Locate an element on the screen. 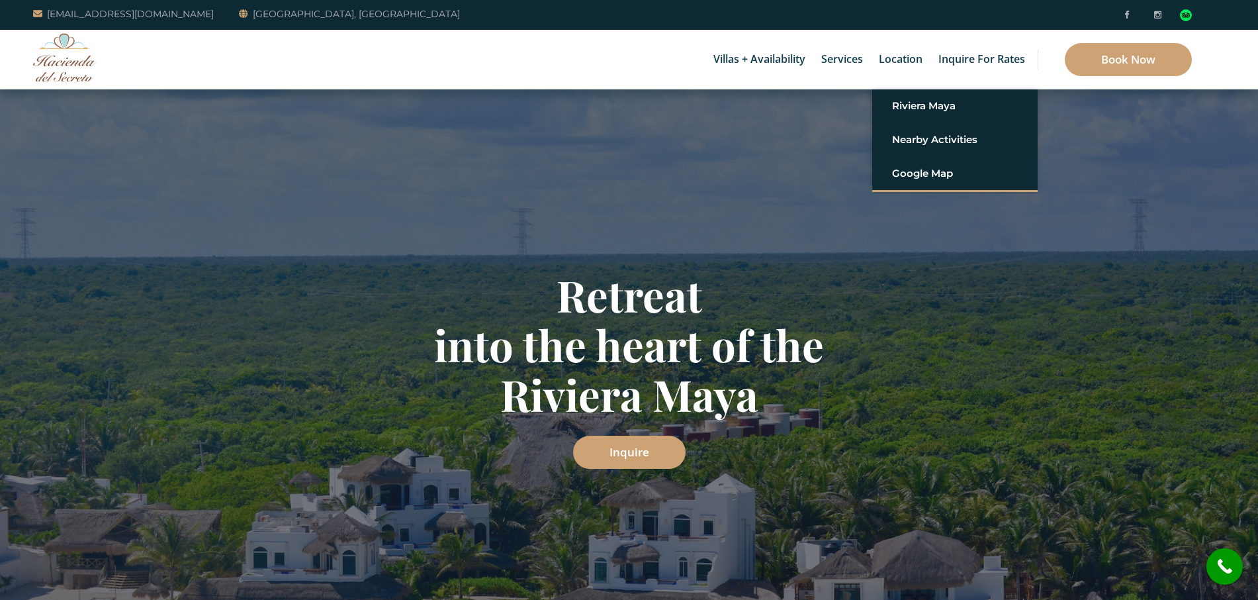  a: Inquire is located at coordinates (630, 452).